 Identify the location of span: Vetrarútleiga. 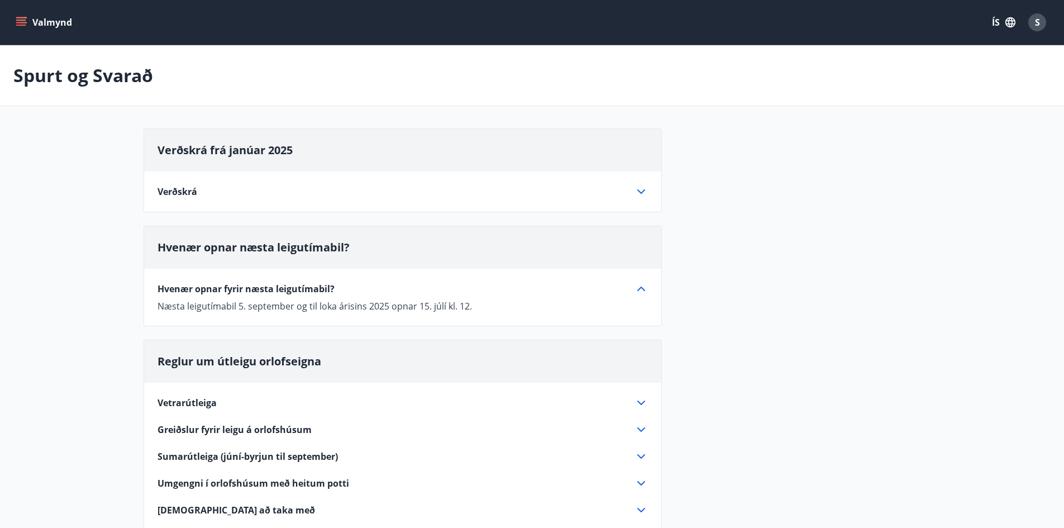
(187, 403).